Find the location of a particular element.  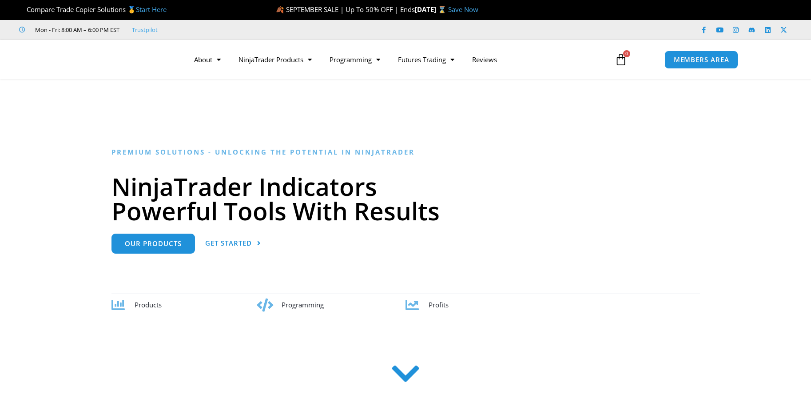

a: MEMBERS AREA is located at coordinates (701, 59).